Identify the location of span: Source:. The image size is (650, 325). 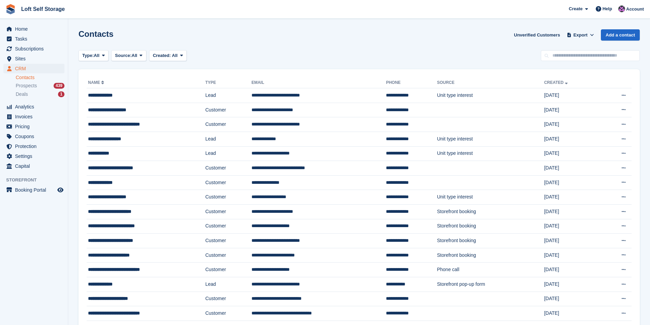
(123, 56).